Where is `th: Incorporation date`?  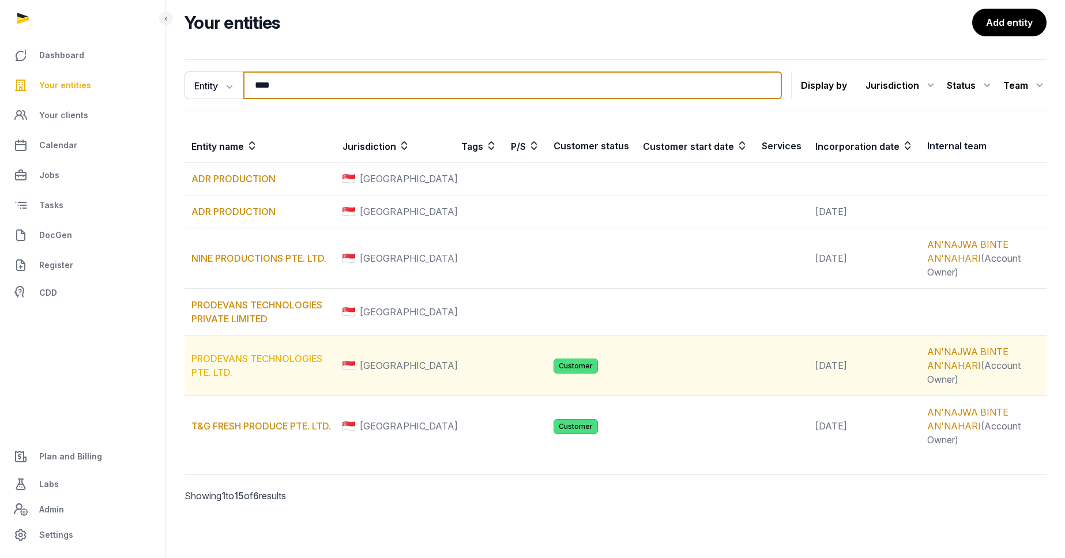 th: Incorporation date is located at coordinates (864, 146).